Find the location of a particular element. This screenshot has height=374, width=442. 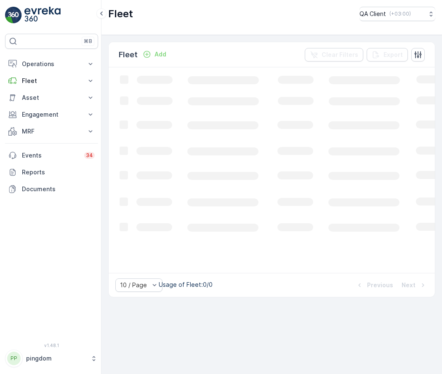

button: Add is located at coordinates (155, 54).